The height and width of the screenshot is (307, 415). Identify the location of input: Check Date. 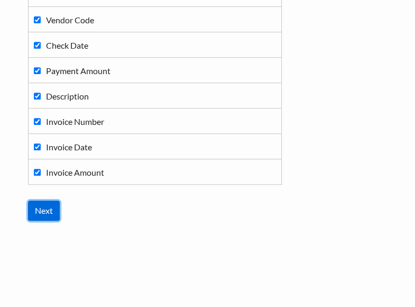
(37, 45).